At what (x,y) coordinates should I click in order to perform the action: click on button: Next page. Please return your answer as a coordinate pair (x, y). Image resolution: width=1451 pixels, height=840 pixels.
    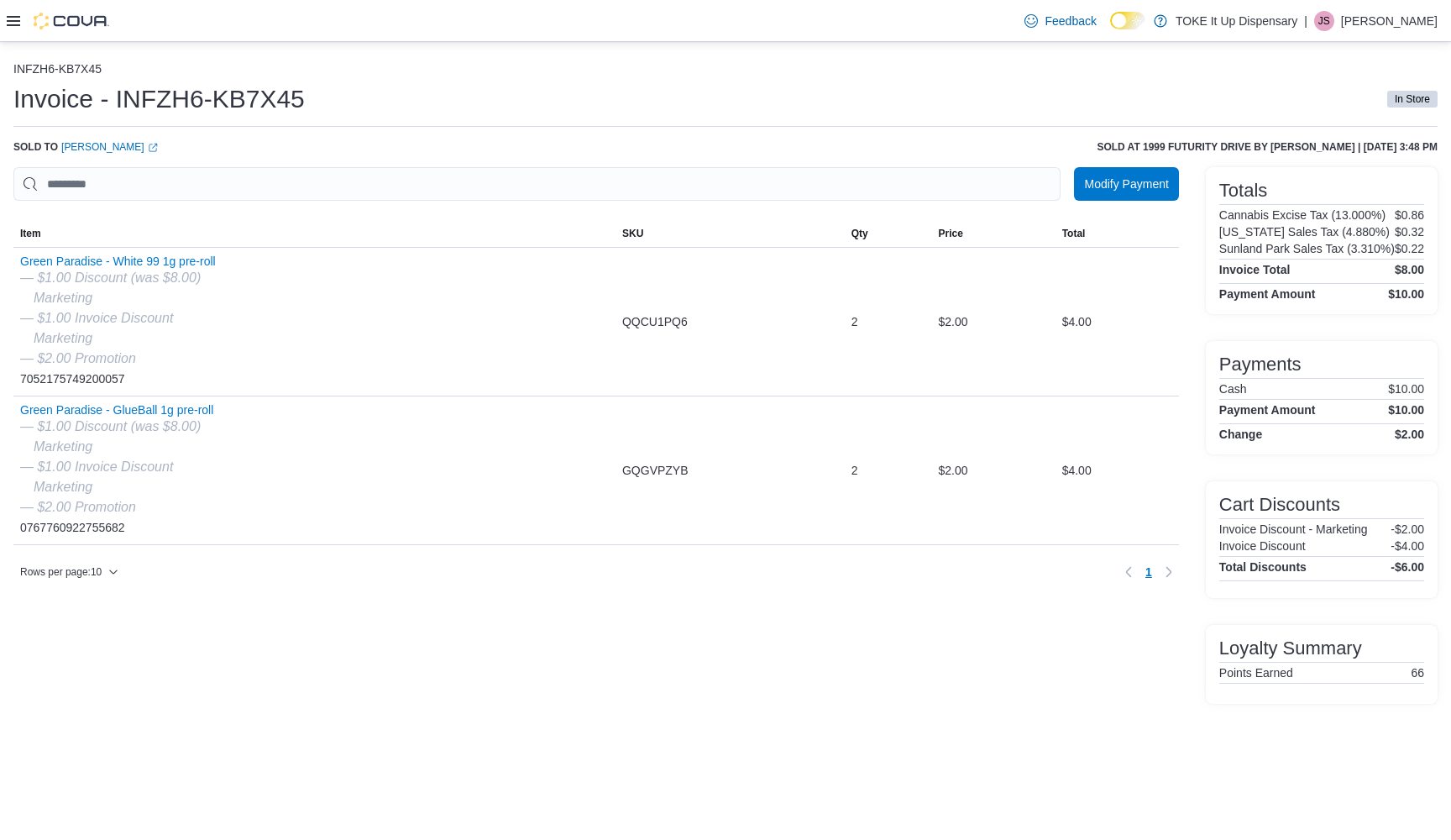
    Looking at the image, I should click on (1168, 572).